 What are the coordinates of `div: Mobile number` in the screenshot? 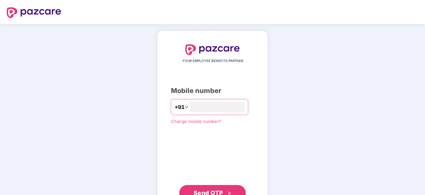 It's located at (213, 91).